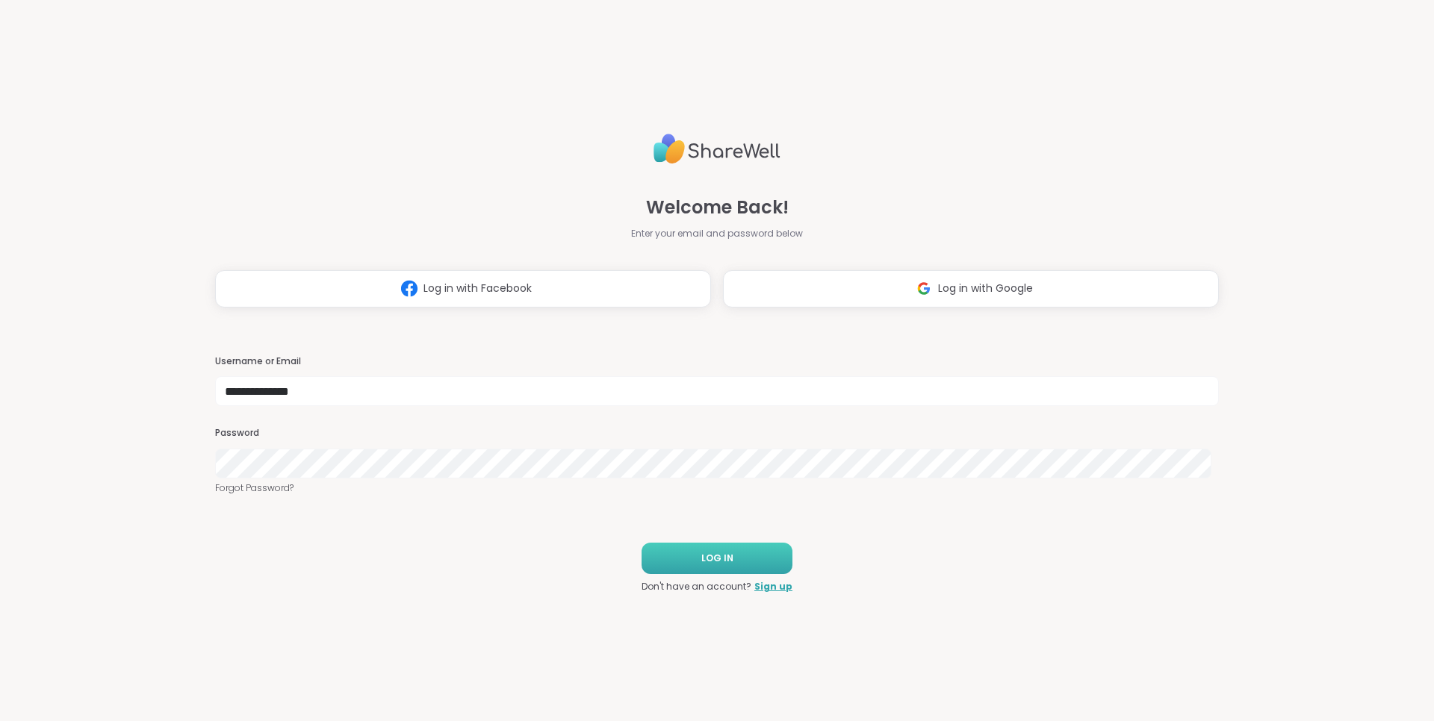  What do you see at coordinates (717, 361) in the screenshot?
I see `h3: Username or Email` at bounding box center [717, 361].